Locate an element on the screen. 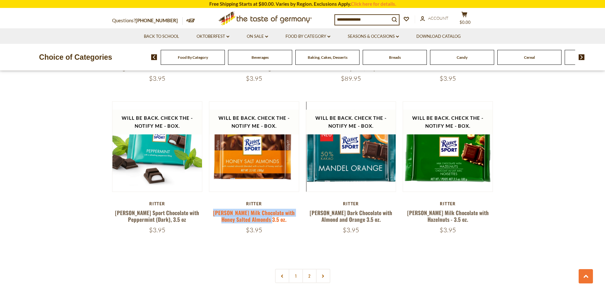  span: Account is located at coordinates (438, 18).